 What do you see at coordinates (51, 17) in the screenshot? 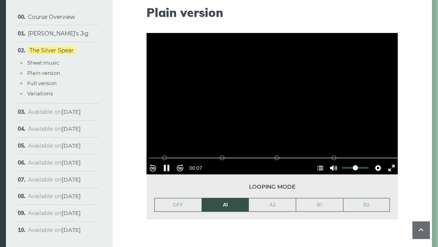
I see `a: Course Overview` at bounding box center [51, 17].